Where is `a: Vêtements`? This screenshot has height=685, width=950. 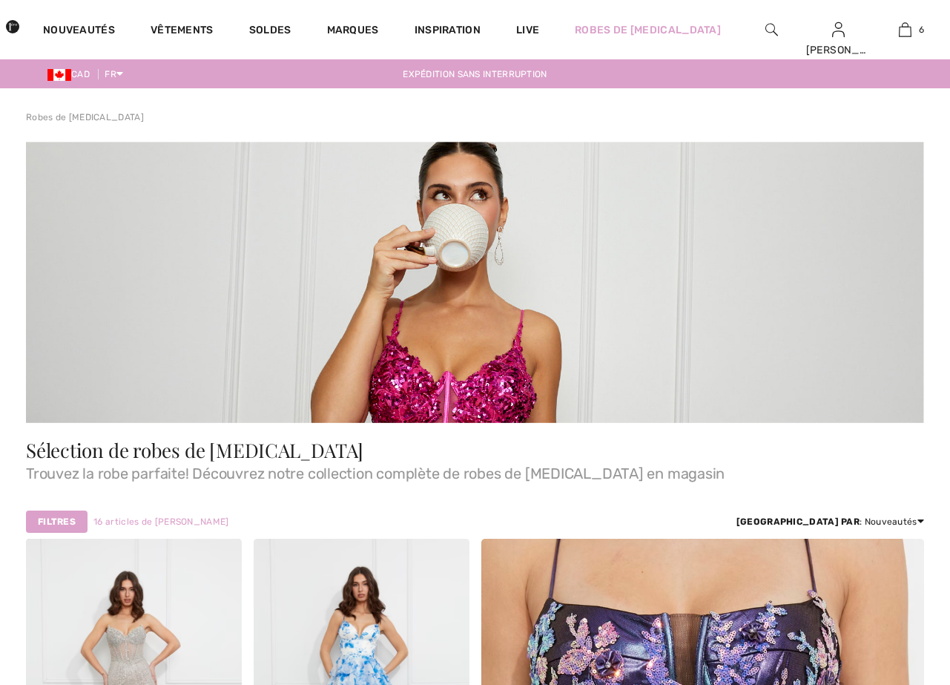 a: Vêtements is located at coordinates (182, 31).